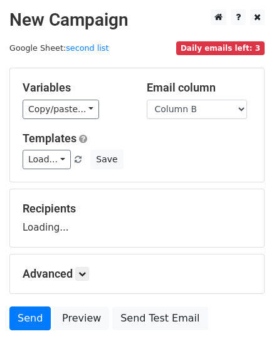  What do you see at coordinates (137, 209) in the screenshot?
I see `h5: Recipients` at bounding box center [137, 209].